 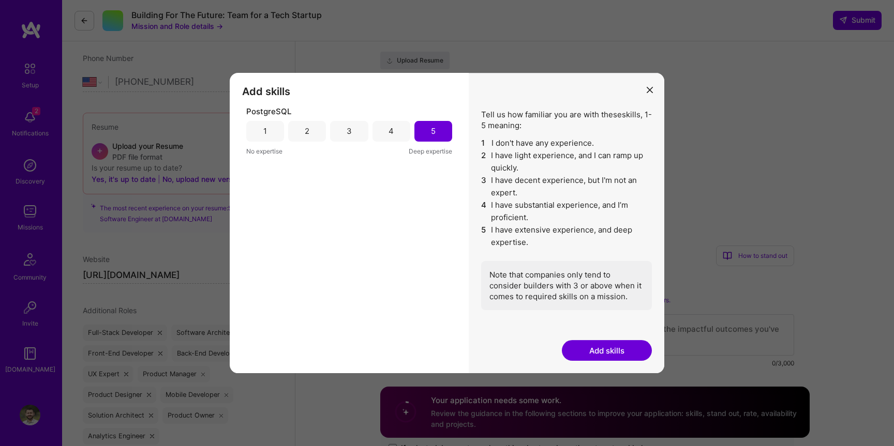 What do you see at coordinates (484, 143) in the screenshot?
I see `span: 1` at bounding box center [484, 143].